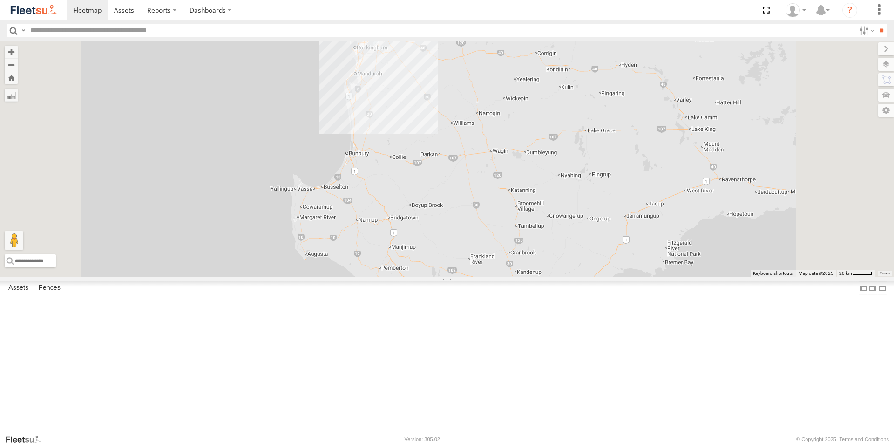 This screenshot has width=894, height=444. Describe the element at coordinates (11, 65) in the screenshot. I see `button: Zoom out` at that location.